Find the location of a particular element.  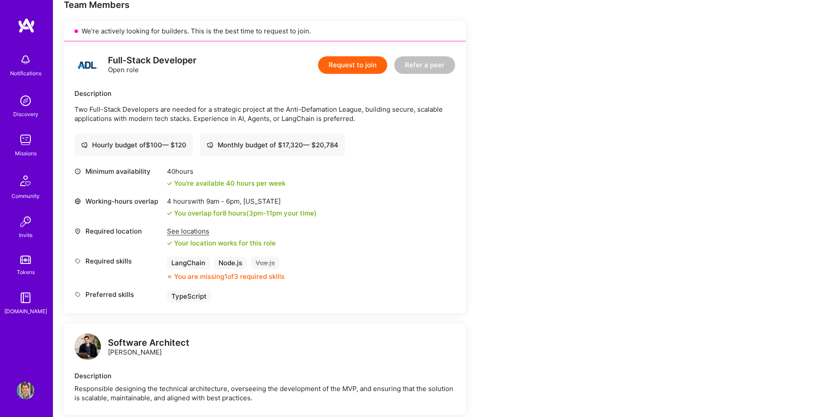

div: Vue.js is located at coordinates (265, 263).